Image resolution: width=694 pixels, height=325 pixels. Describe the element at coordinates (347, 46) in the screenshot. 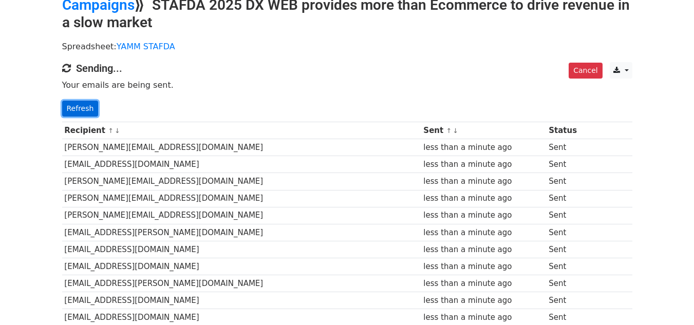

I see `p: Spreadsheet:` at that location.